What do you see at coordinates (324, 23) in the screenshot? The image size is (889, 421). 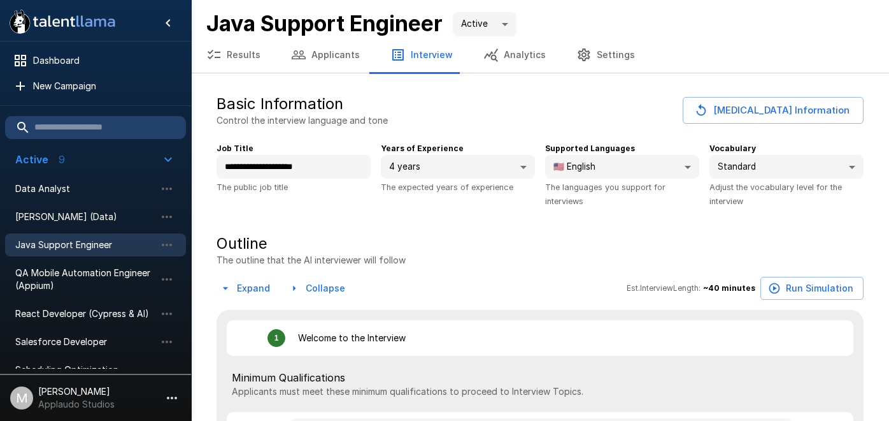 I see `b: Java Support Engineer` at bounding box center [324, 23].